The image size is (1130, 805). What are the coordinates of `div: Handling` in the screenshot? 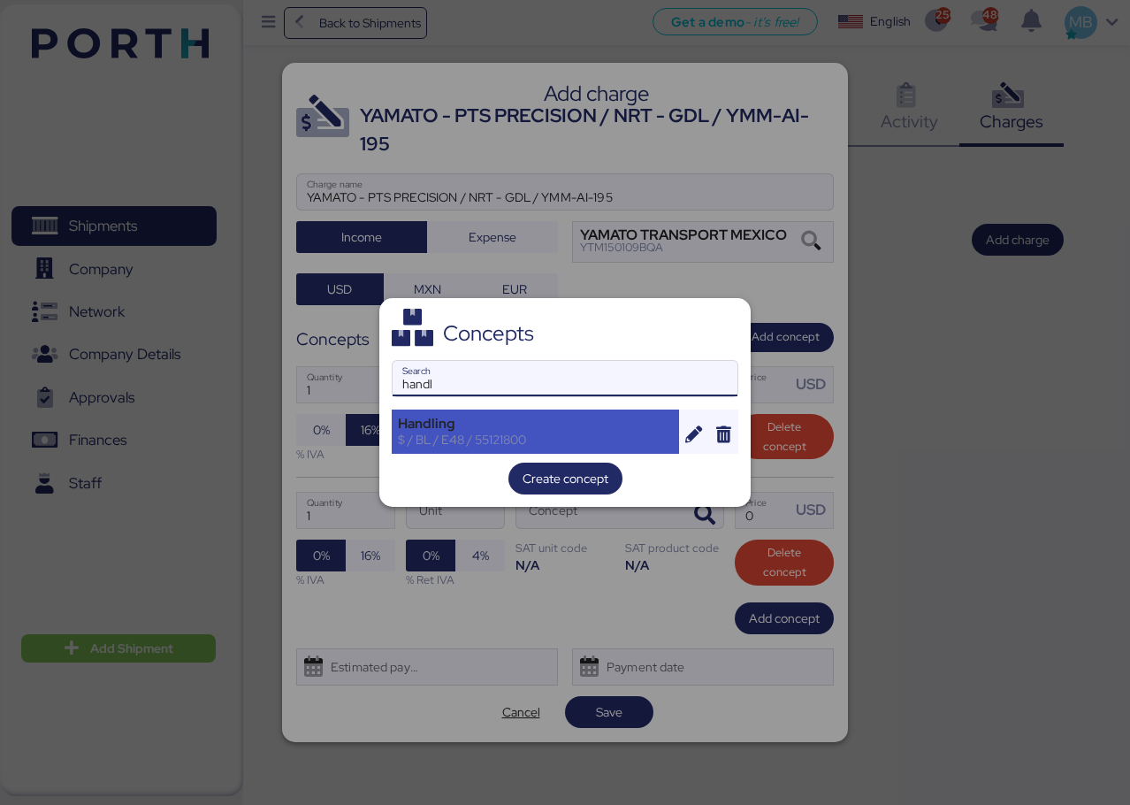 It's located at (535, 424).